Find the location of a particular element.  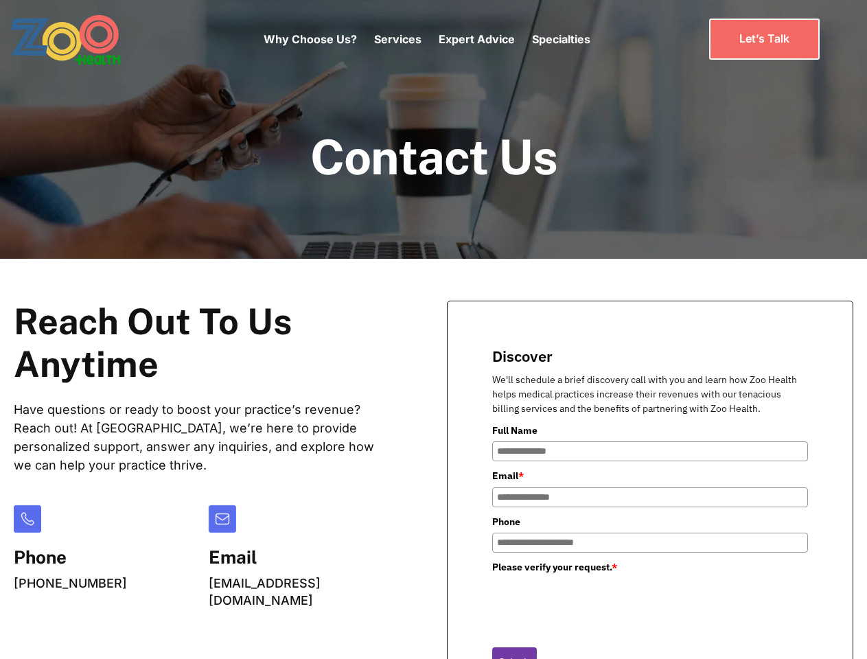

title: Discover is located at coordinates (650, 356).